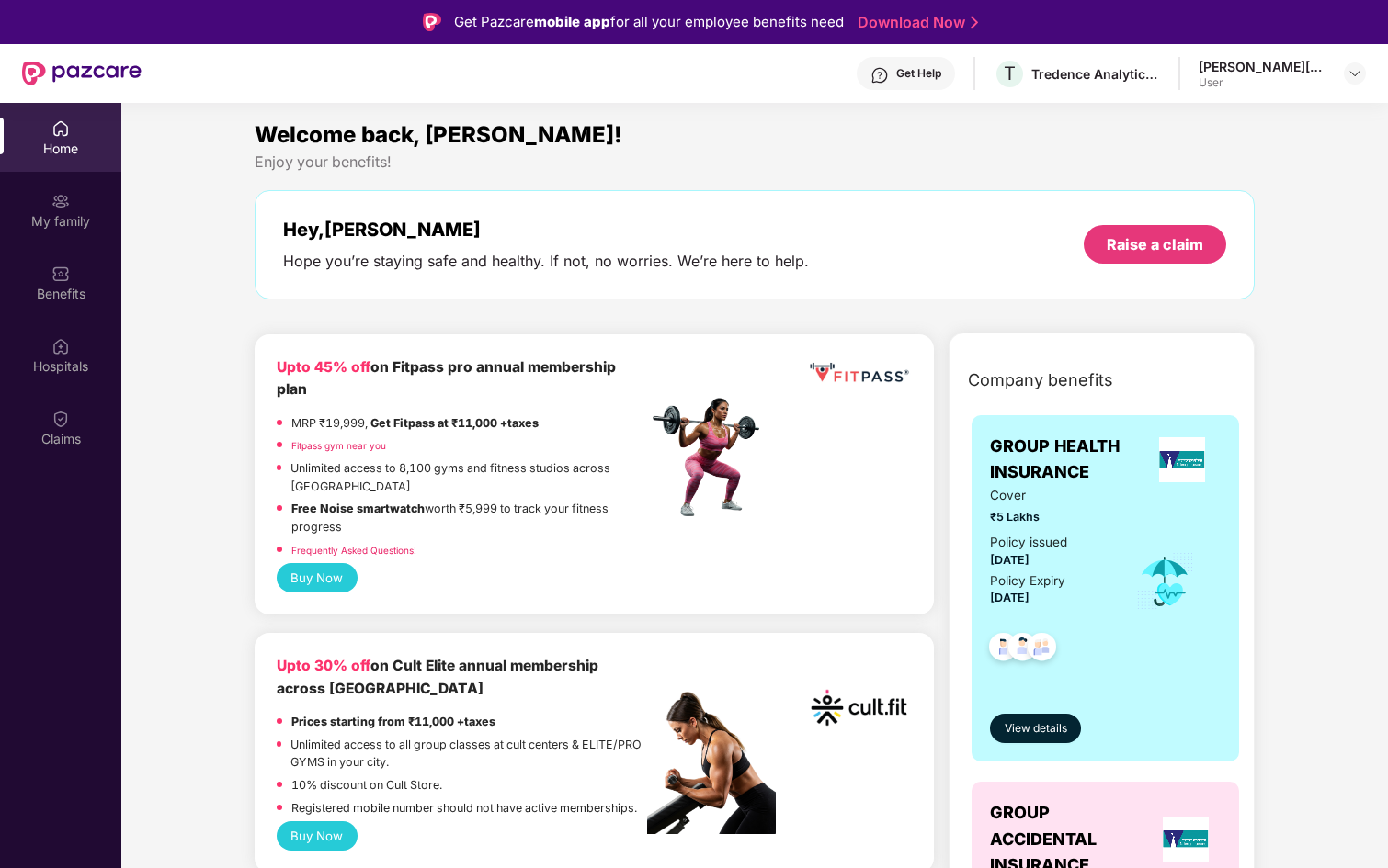 The height and width of the screenshot is (868, 1388). I want to click on img: svg+xml;base64,PHN2ZyBpZD0iSGVscC0zMngzMiIgeG1sbnM9Imh0dHA6Ly93d3cudzMub3JnLzIwMDAvc3ZnIiB3aWR0aD..., so click(880, 75).